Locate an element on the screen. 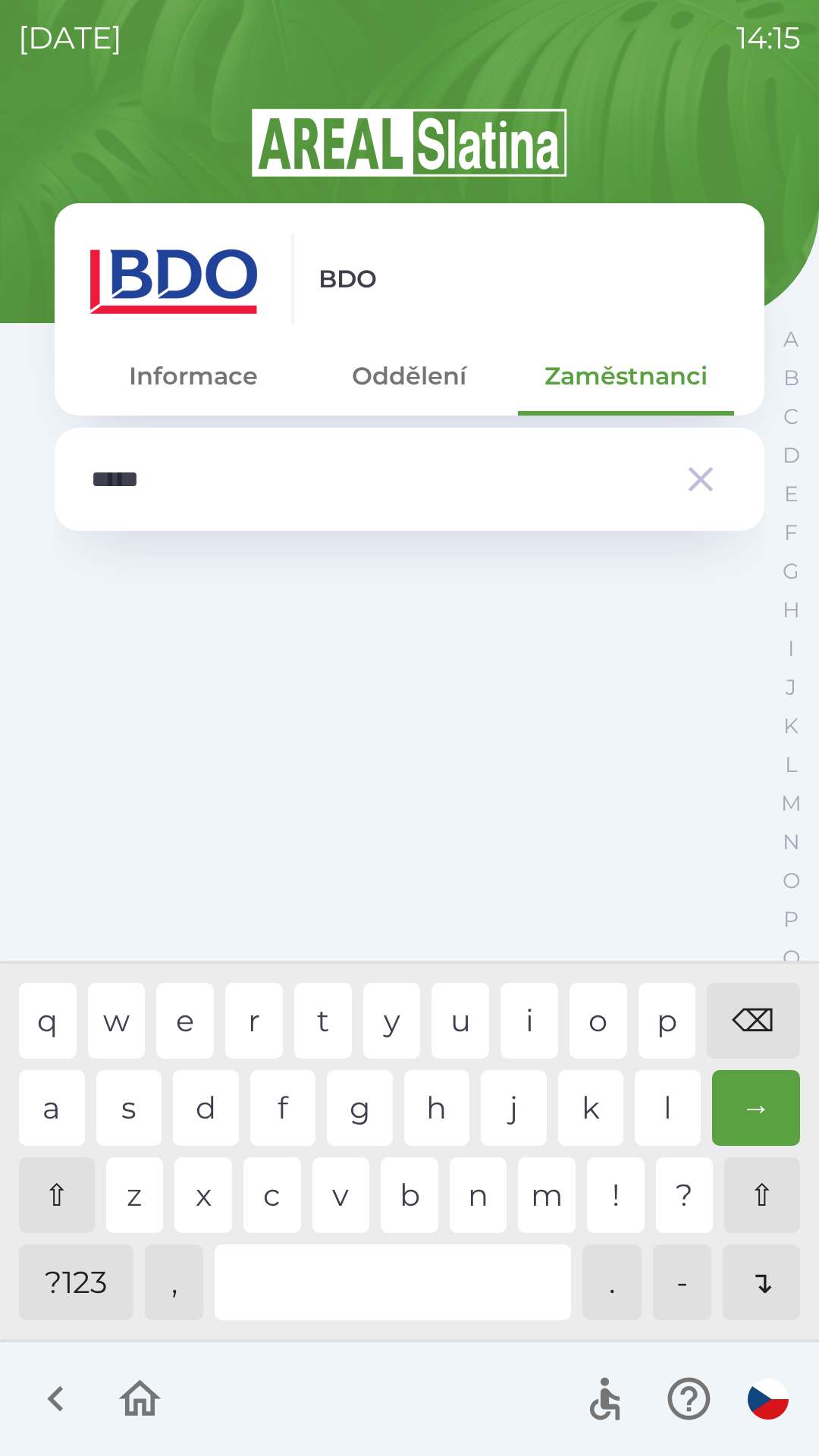 Image resolution: width=819 pixels, height=1456 pixels. p: BDO is located at coordinates (347, 279).